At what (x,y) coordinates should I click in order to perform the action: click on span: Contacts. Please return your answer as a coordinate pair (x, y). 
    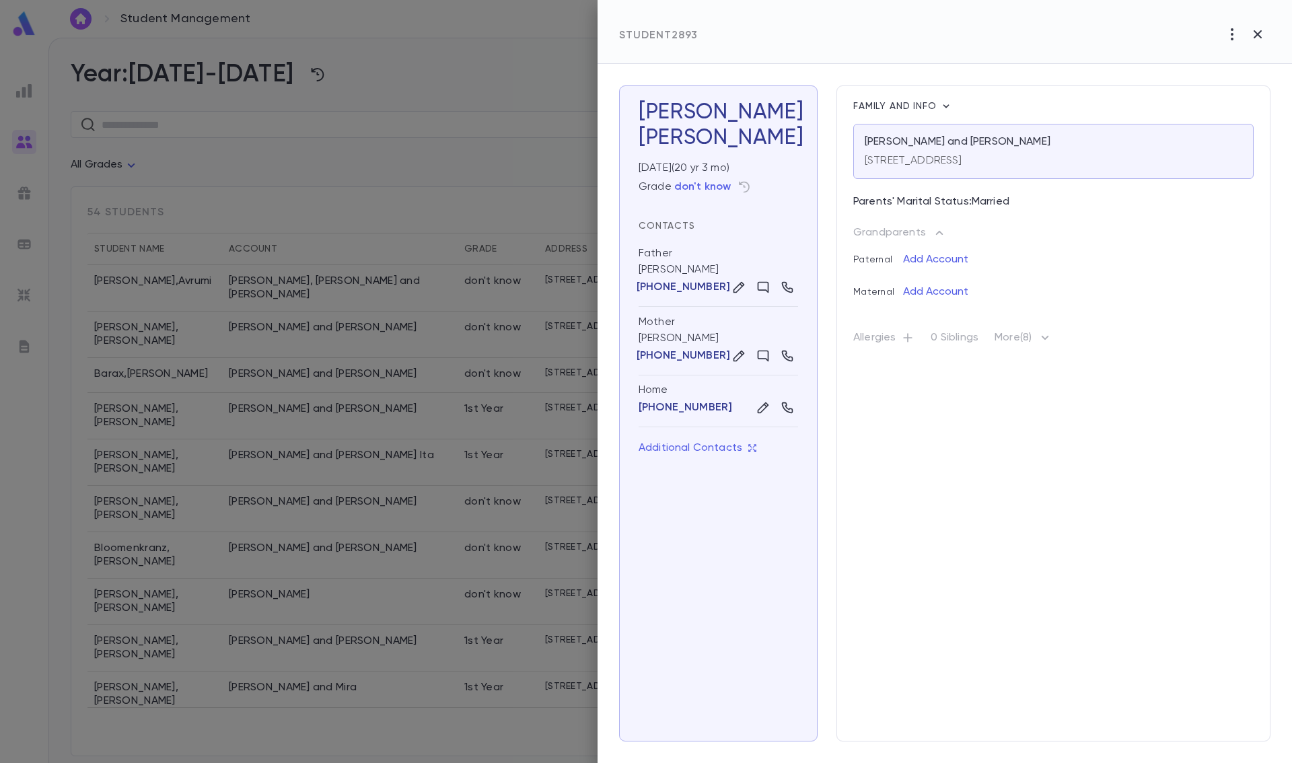
    Looking at the image, I should click on (667, 226).